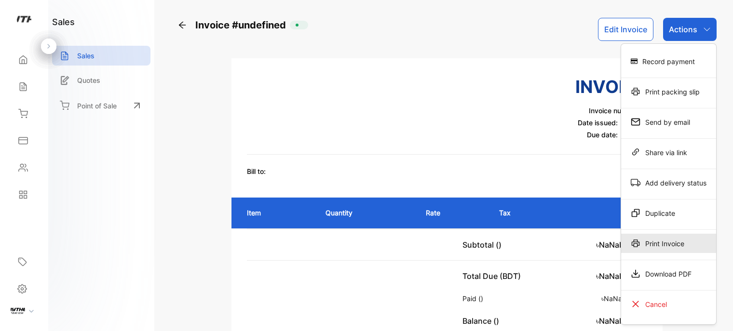 The height and width of the screenshot is (331, 733). Describe the element at coordinates (669, 92) in the screenshot. I see `div: Print packing slip` at that location.